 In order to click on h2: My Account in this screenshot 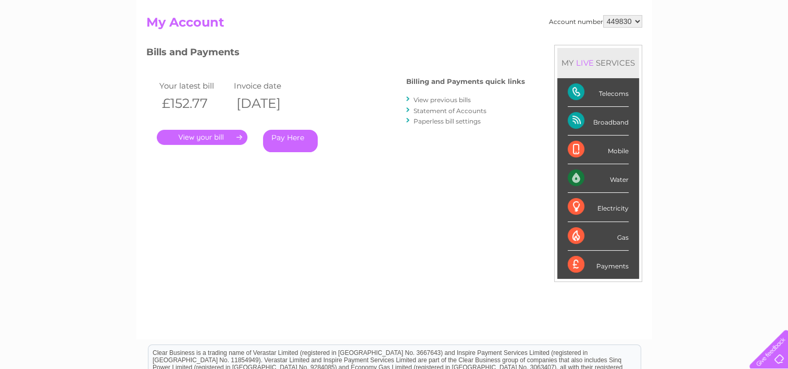, I will do `click(394, 25)`.